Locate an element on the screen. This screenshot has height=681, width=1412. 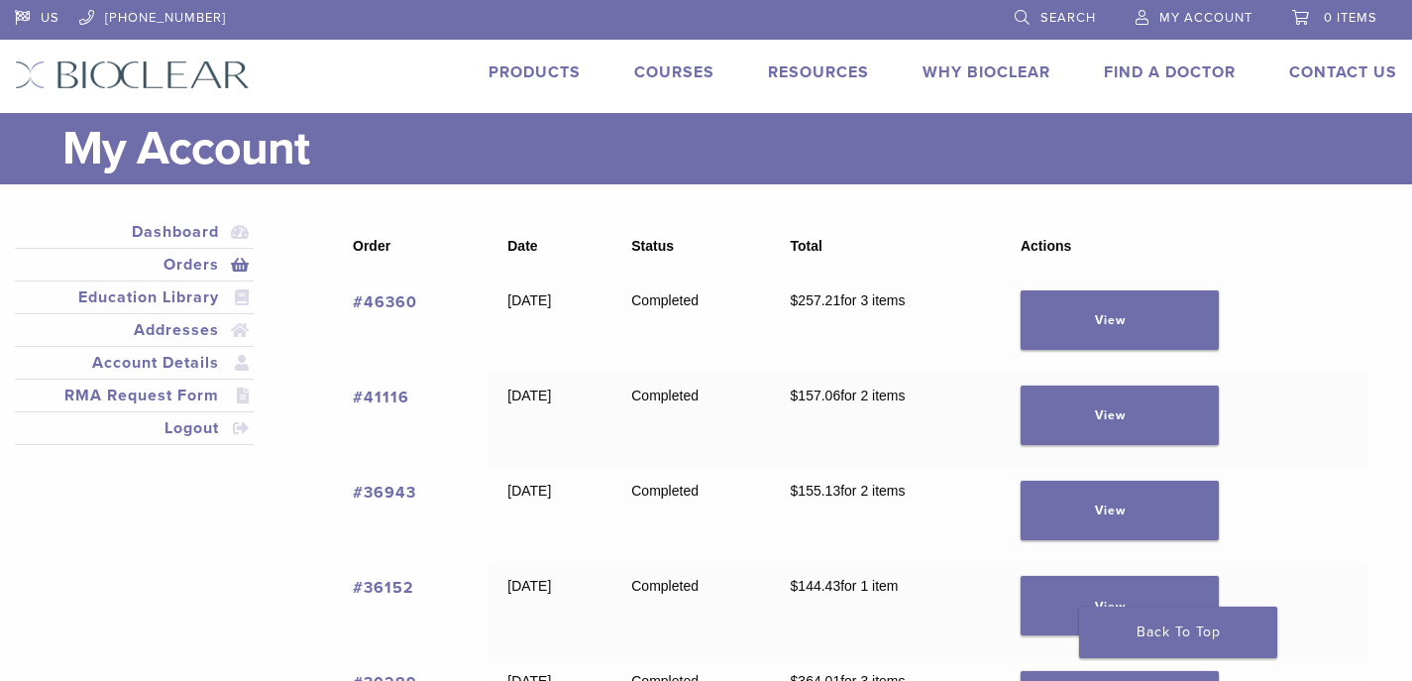
a: Back To Top is located at coordinates (1178, 632).